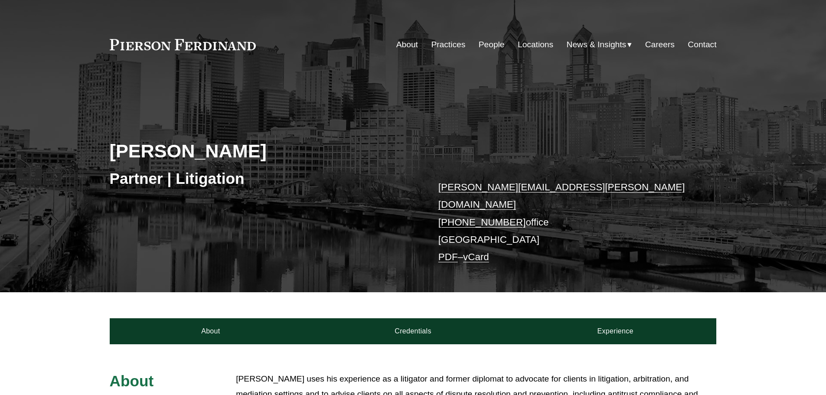  Describe the element at coordinates (132, 381) in the screenshot. I see `span: About` at that location.